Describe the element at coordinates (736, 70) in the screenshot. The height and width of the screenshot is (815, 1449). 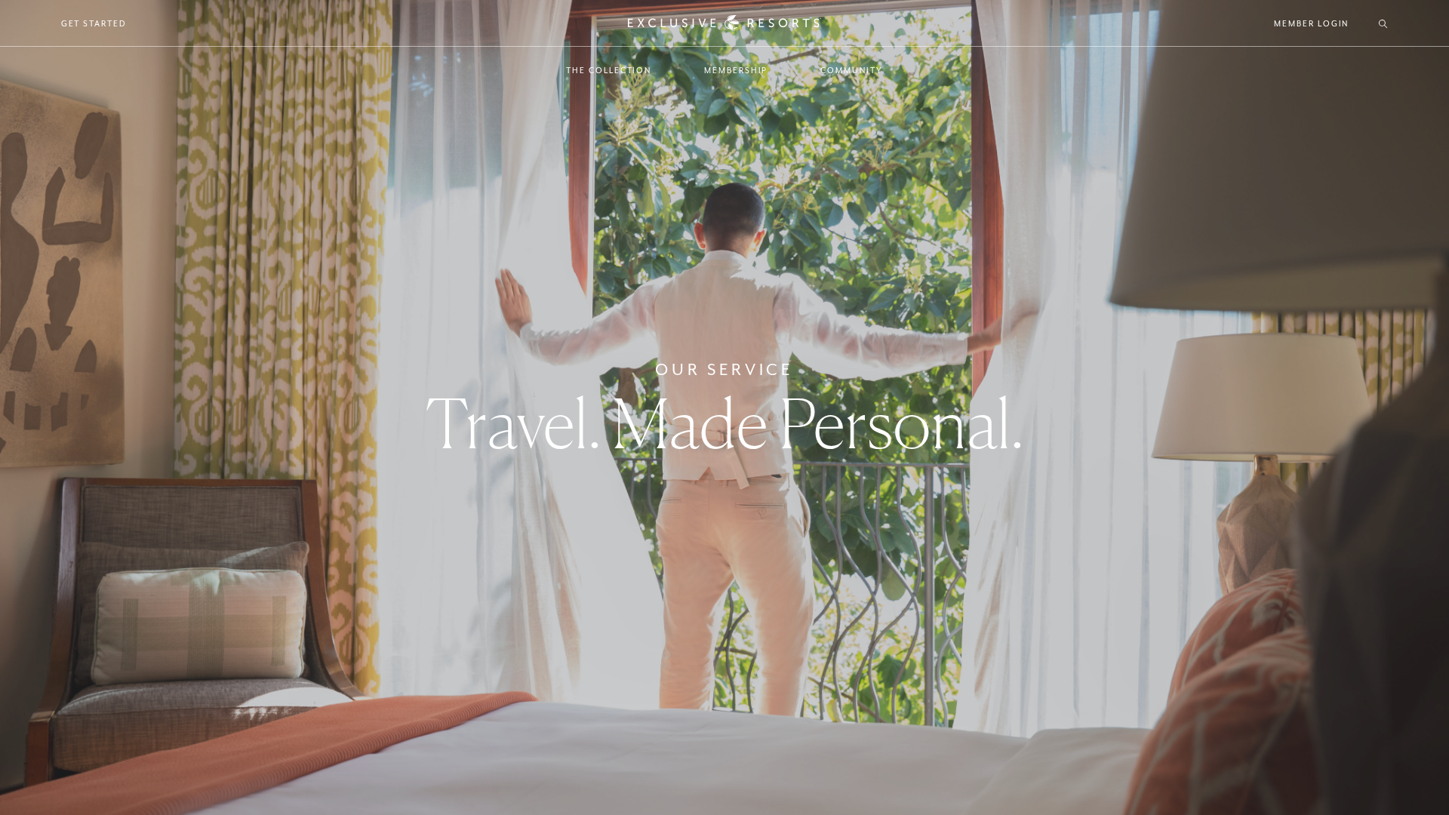
I see `a: Membership` at that location.